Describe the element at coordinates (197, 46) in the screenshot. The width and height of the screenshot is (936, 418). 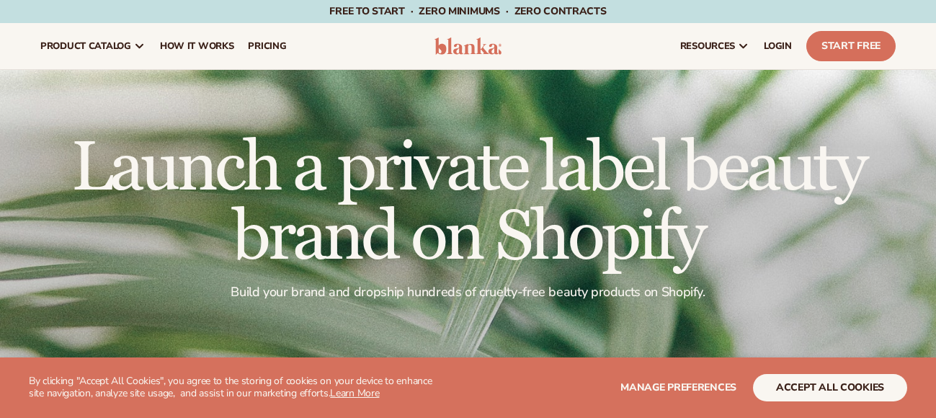
I see `a: How It Works` at that location.